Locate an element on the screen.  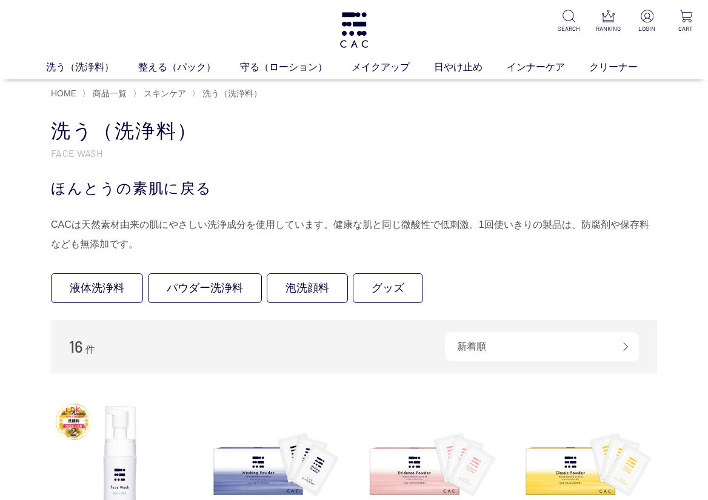
span: 16 is located at coordinates (76, 346).